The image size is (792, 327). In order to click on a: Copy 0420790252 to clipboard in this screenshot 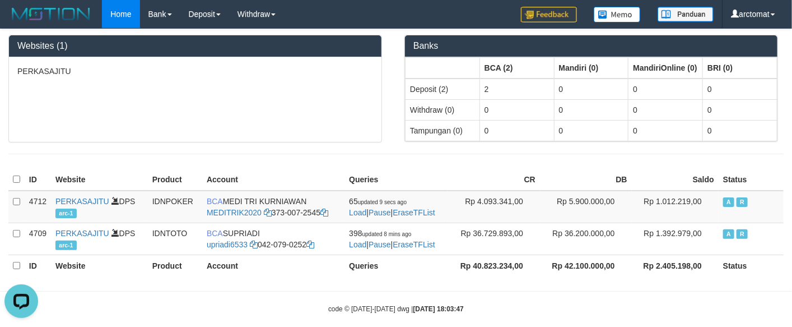, I will do `click(310, 244)`.